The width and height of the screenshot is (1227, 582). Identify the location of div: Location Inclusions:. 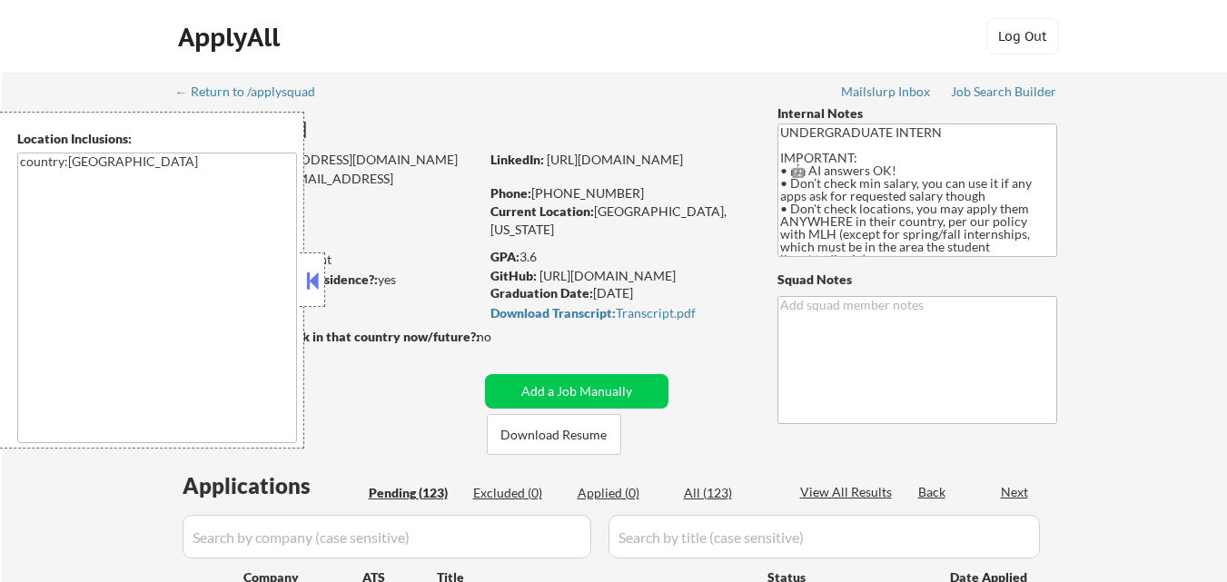
(157, 139).